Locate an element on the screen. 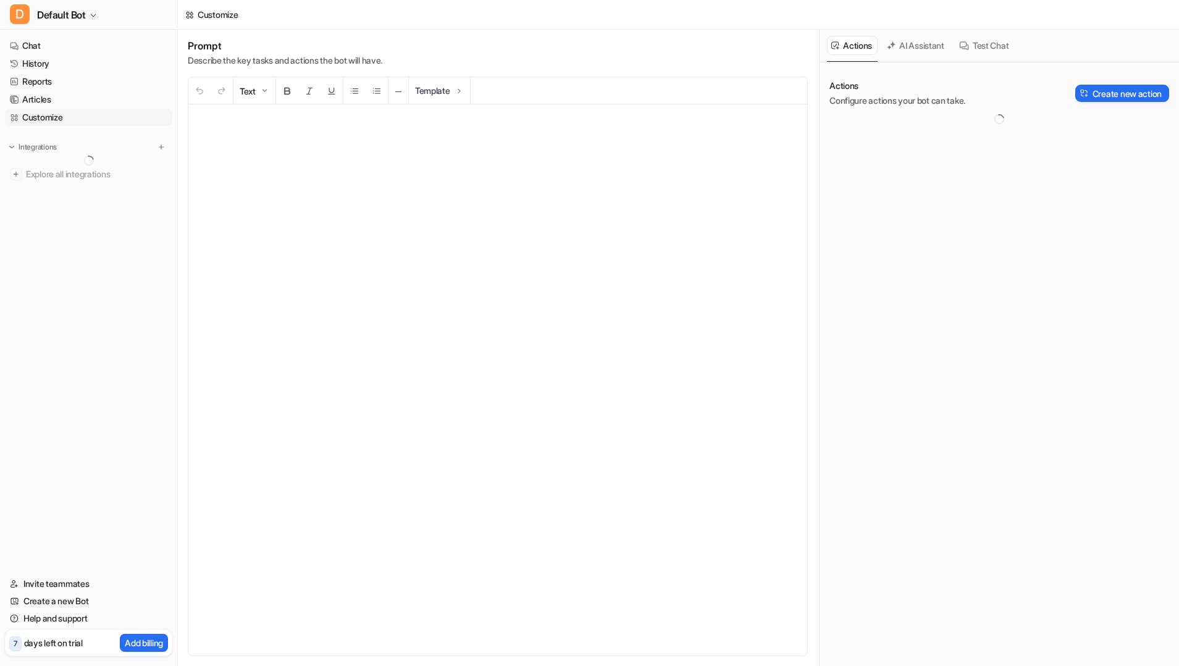 This screenshot has height=666, width=1179. img: Italic is located at coordinates (309, 91).